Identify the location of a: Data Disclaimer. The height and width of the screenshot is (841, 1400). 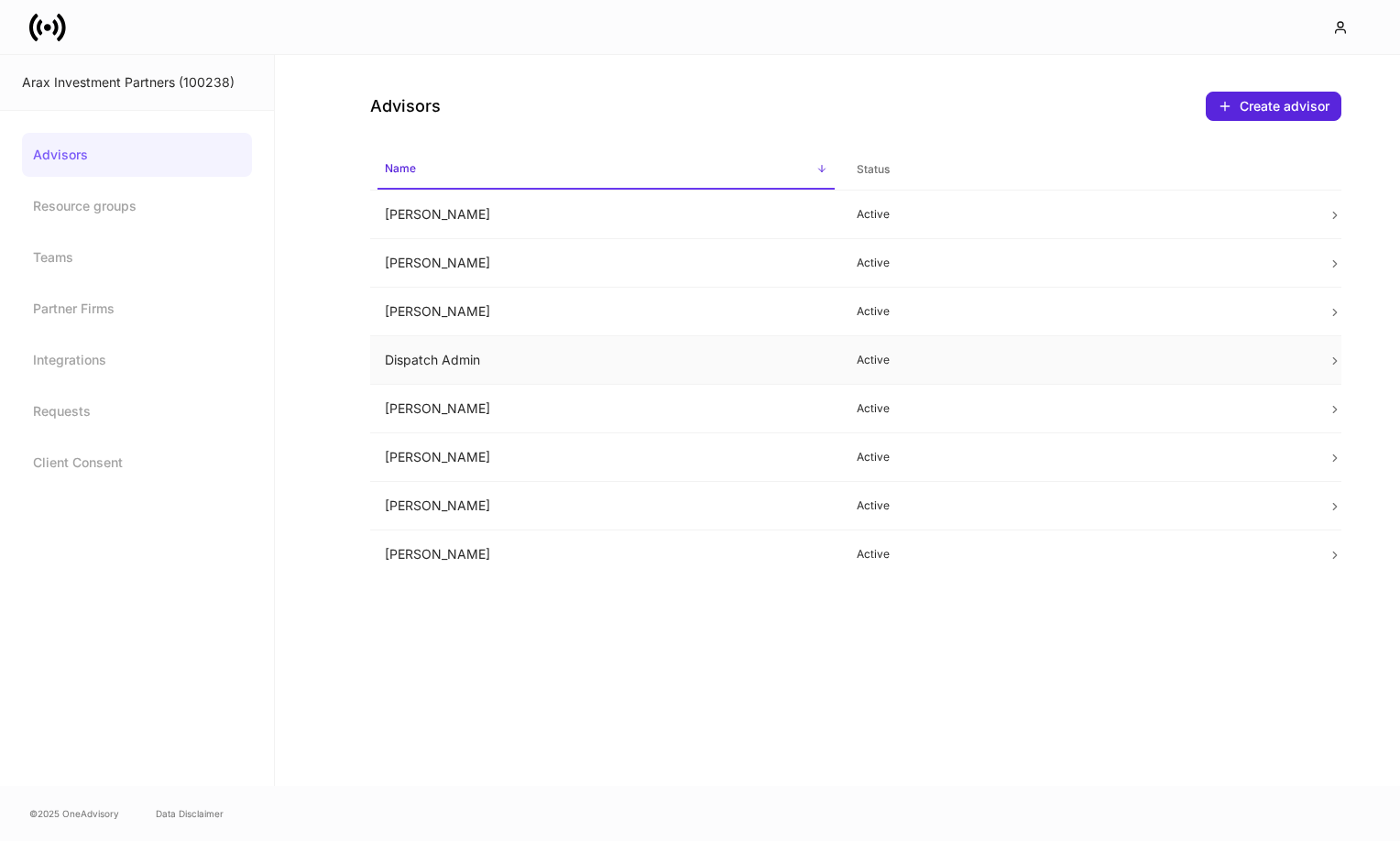
(190, 813).